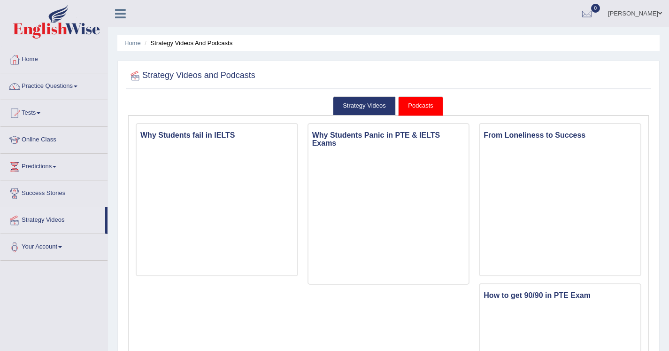 The image size is (669, 351). Describe the element at coordinates (54, 112) in the screenshot. I see `a: Tests` at that location.